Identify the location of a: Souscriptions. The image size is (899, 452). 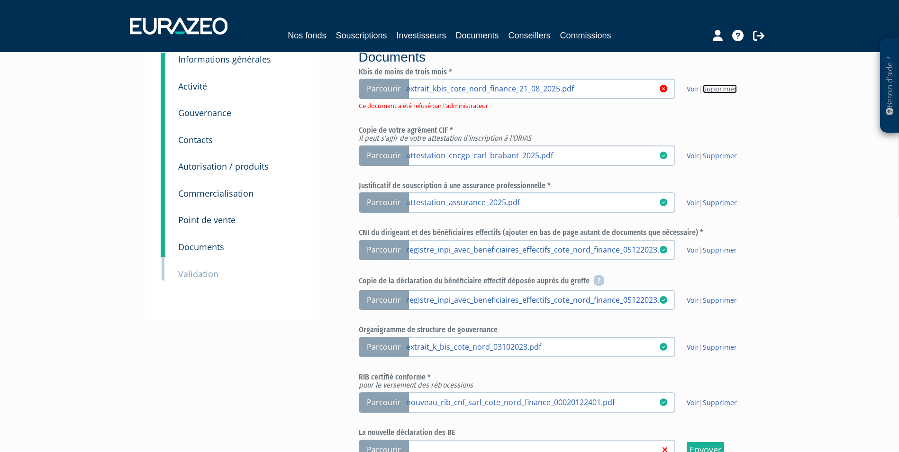
(361, 36).